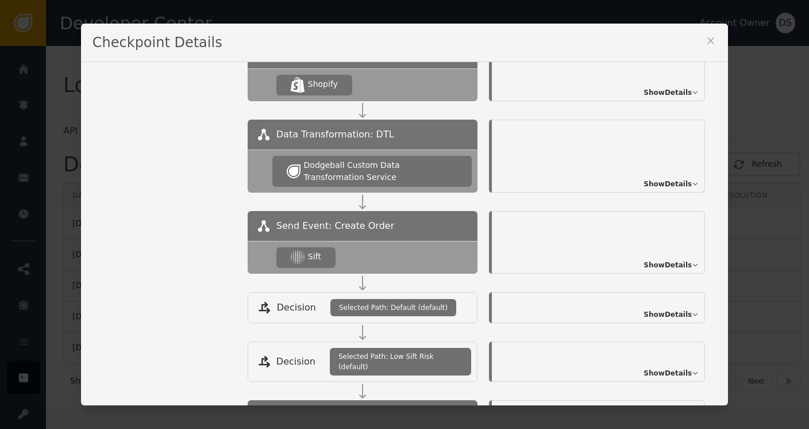 Image resolution: width=809 pixels, height=429 pixels. Describe the element at coordinates (314, 256) in the screenshot. I see `div: Sift` at that location.